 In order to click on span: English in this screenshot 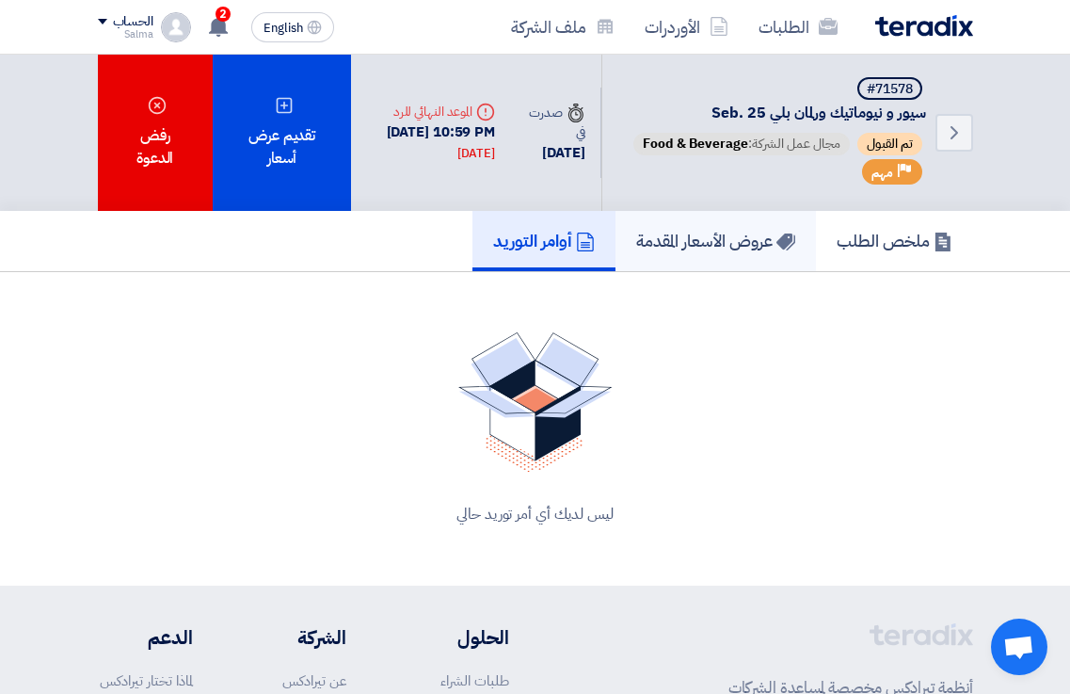, I will do `click(283, 28)`.